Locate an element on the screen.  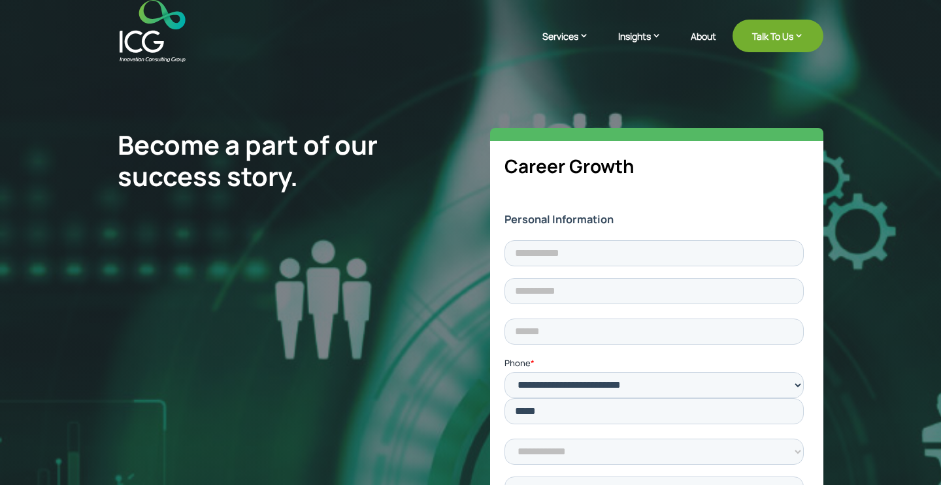
div: Chat Widget is located at coordinates (828, 415).